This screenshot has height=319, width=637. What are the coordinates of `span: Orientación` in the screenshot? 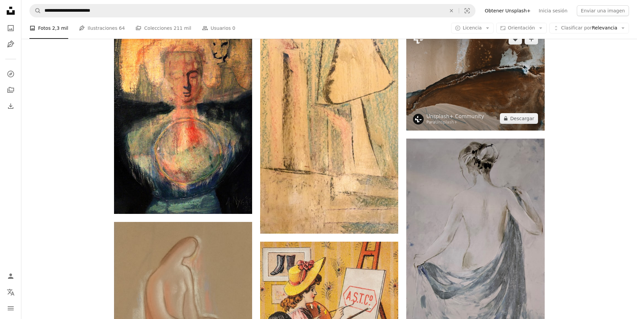 It's located at (522, 28).